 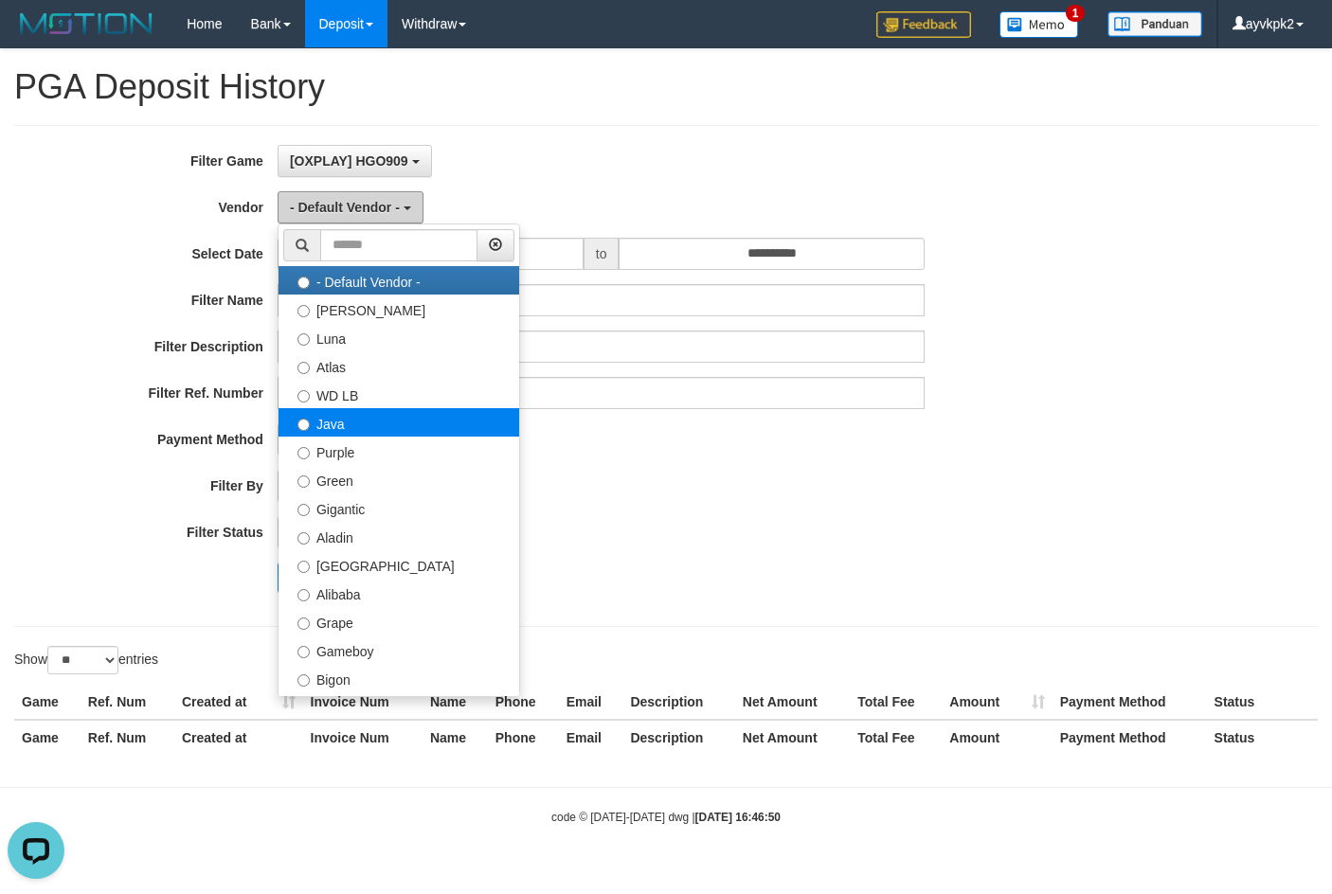 What do you see at coordinates (399, 280) in the screenshot?
I see `label: - Default Vendor -` at bounding box center [399, 280].